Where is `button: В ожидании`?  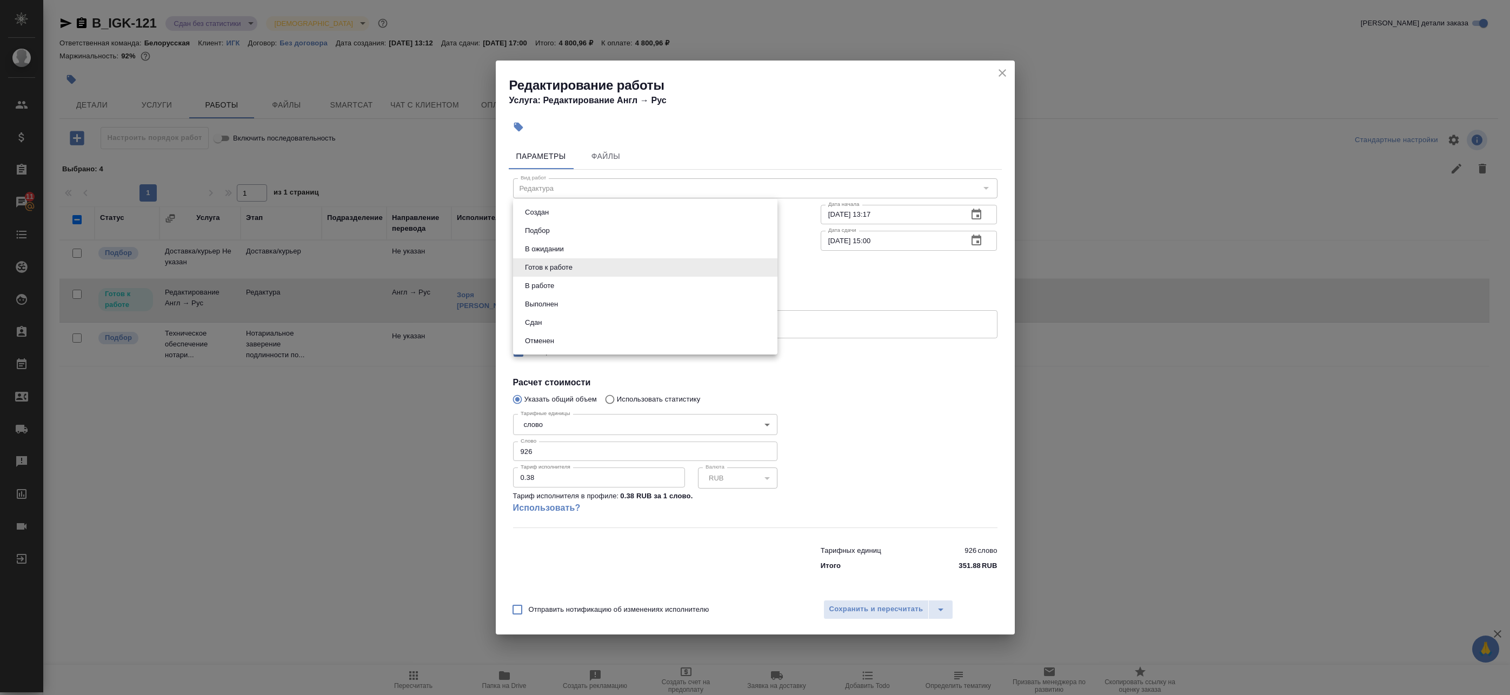 button: В ожидании is located at coordinates (544, 249).